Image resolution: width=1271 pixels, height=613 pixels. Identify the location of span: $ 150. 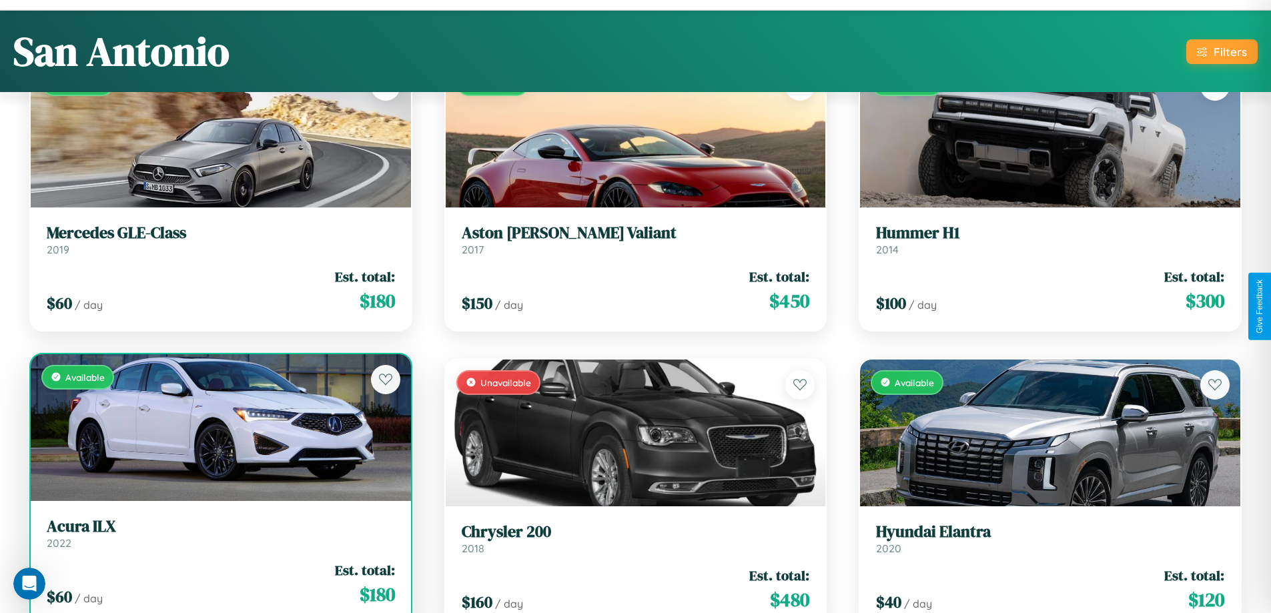
(477, 303).